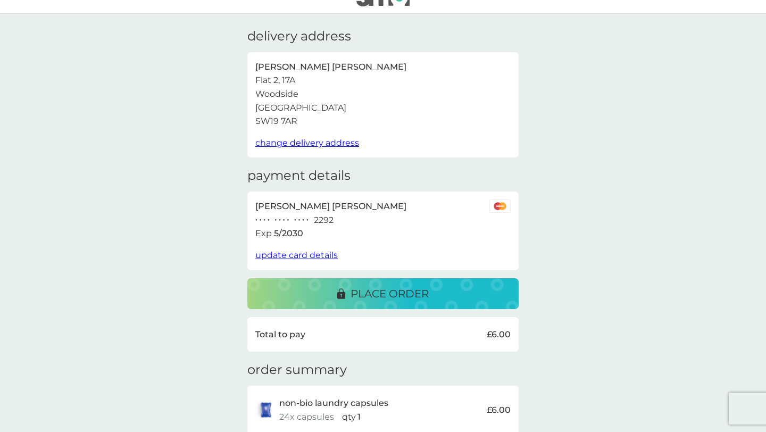 This screenshot has height=432, width=766. I want to click on p: Total to pay, so click(280, 335).